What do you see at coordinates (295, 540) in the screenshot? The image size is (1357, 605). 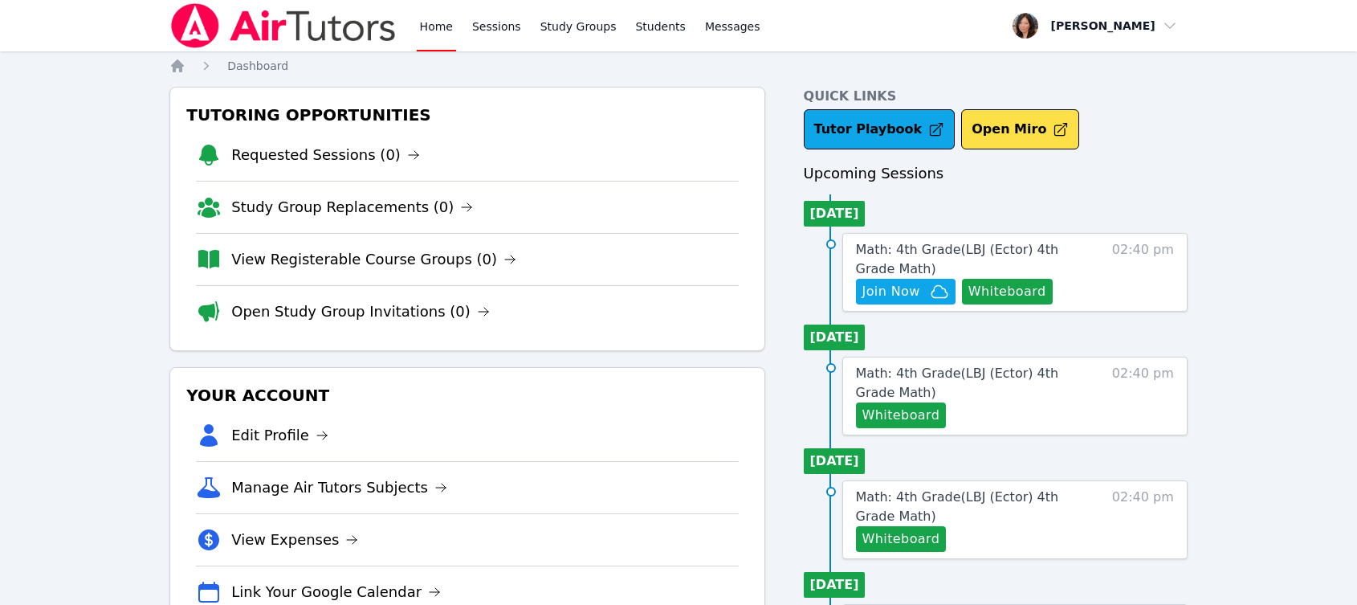 I see `a: View Expenses` at bounding box center [295, 540].